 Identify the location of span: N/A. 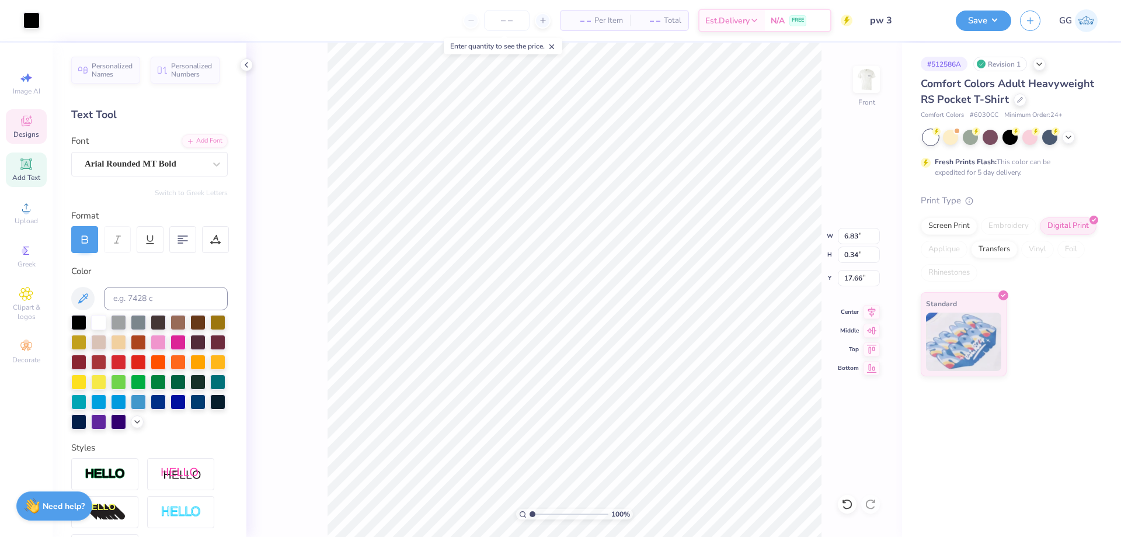
(778, 20).